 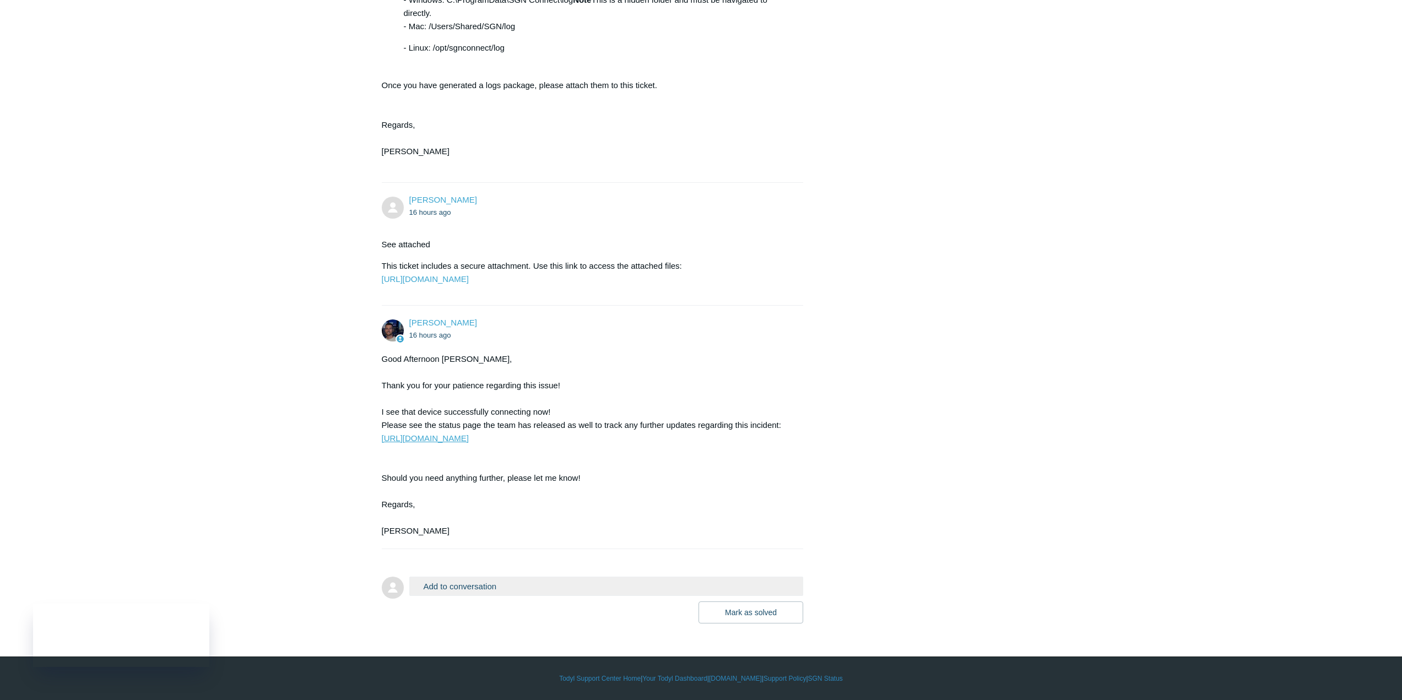 What do you see at coordinates (430, 335) in the screenshot?
I see `time: 09/29/2025, 17:51` at bounding box center [430, 335].